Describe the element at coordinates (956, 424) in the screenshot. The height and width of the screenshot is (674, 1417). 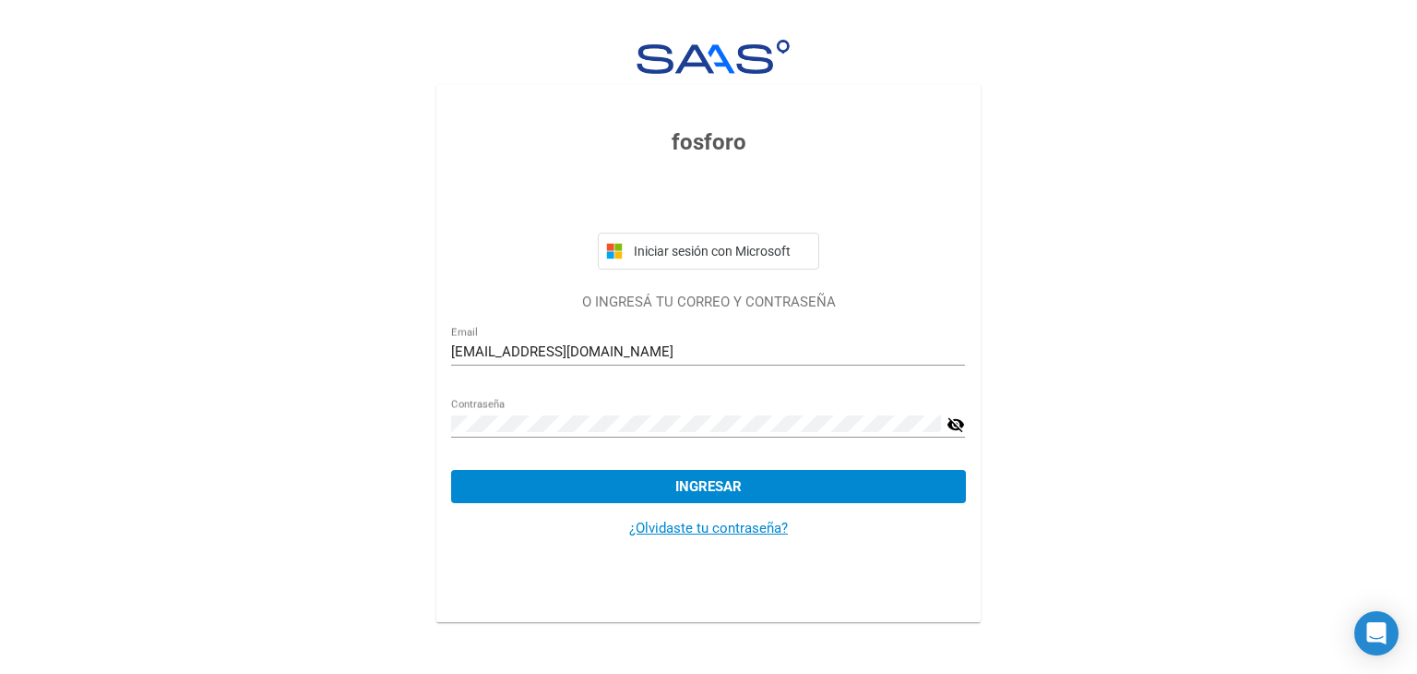
I see `mat-icon: visibility_off` at that location.